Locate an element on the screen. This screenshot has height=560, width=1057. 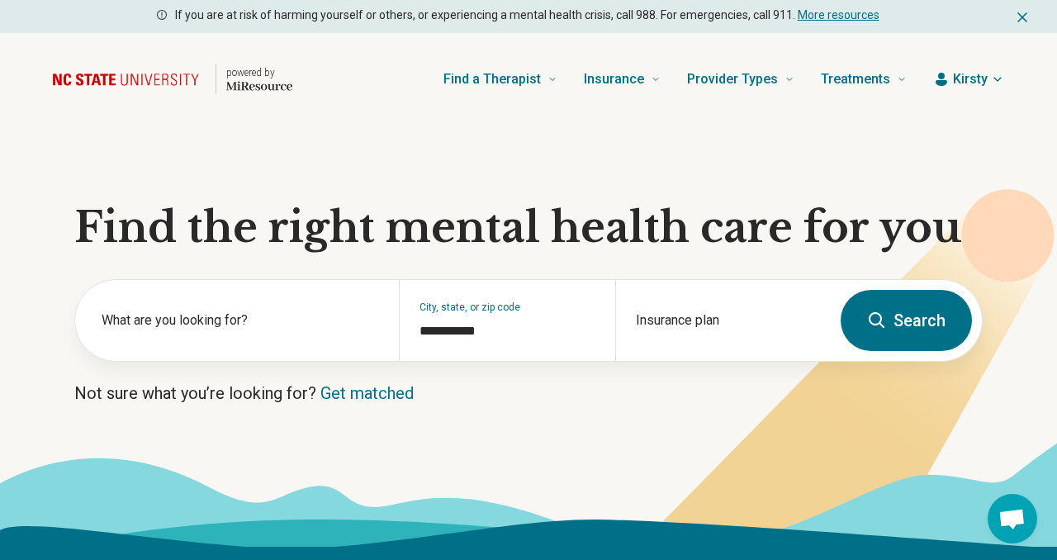
a: Find a Therapist is located at coordinates (500, 79).